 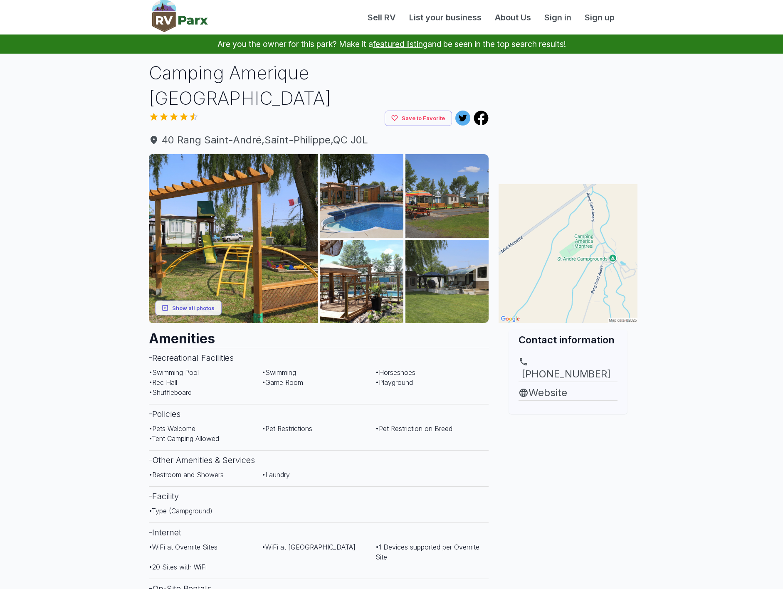 I want to click on a: List your business, so click(x=445, y=17).